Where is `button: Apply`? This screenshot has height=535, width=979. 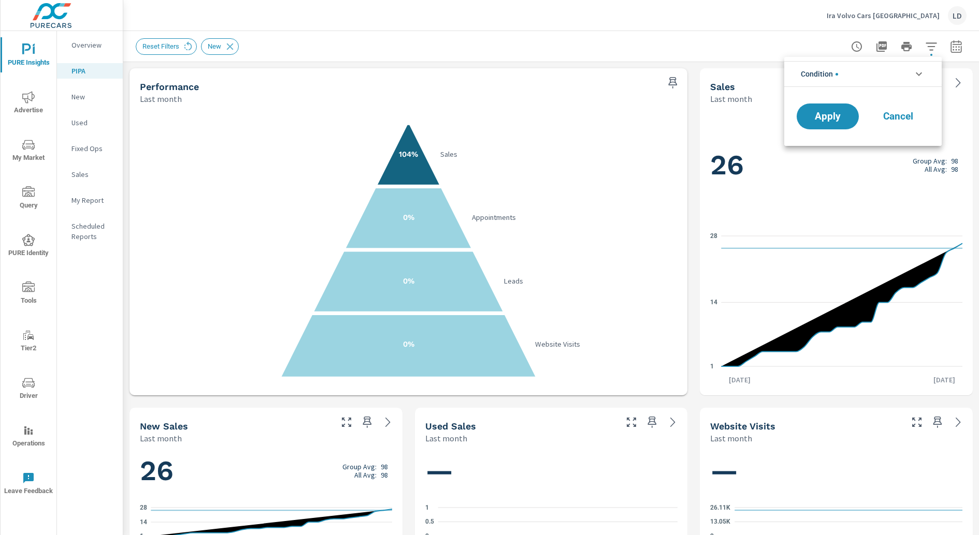
button: Apply is located at coordinates (828, 117).